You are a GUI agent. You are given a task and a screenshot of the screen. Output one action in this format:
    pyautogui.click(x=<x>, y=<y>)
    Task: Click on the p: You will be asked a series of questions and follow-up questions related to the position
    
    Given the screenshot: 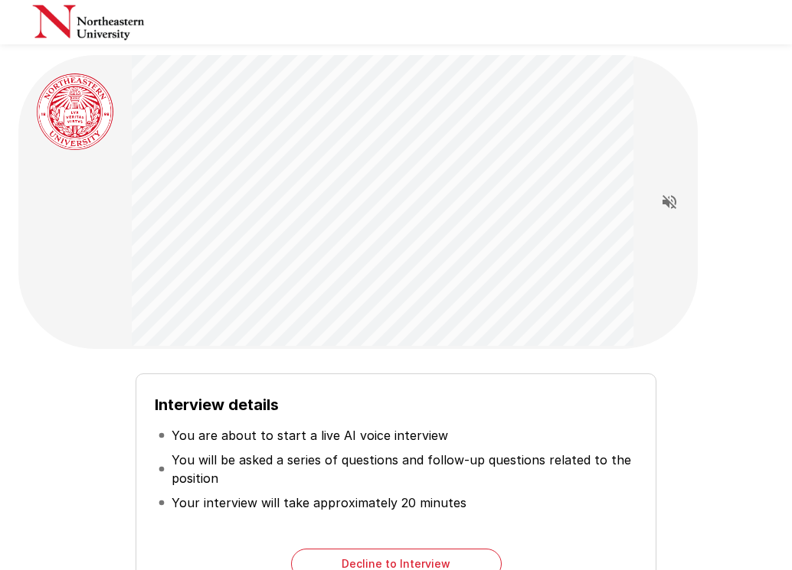 What is the action you would take?
    pyautogui.click(x=403, y=469)
    